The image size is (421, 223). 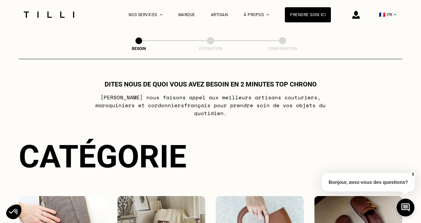 What do you see at coordinates (219, 15) in the screenshot?
I see `a: Artisan` at bounding box center [219, 15].